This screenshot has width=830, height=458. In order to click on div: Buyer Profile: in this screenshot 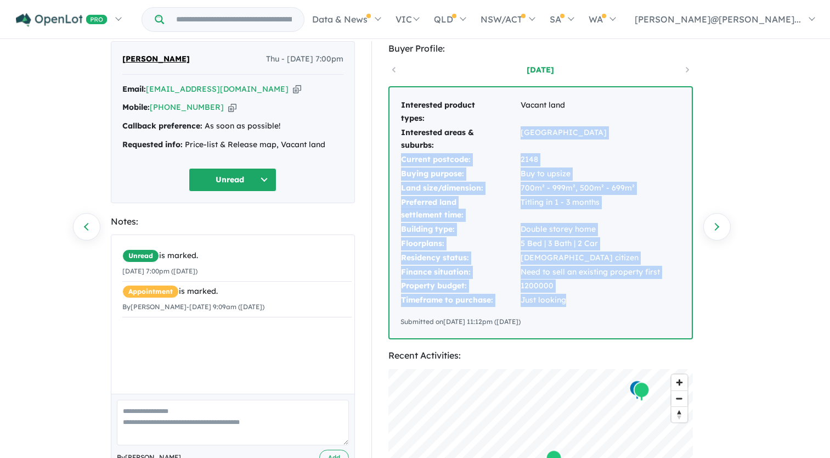, I will do `click(541, 48)`.